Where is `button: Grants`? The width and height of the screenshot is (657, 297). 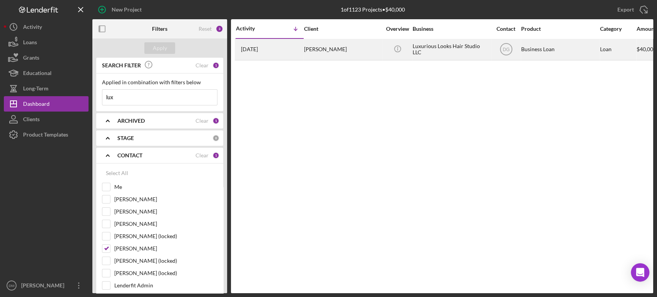
button: Grants is located at coordinates (46, 58).